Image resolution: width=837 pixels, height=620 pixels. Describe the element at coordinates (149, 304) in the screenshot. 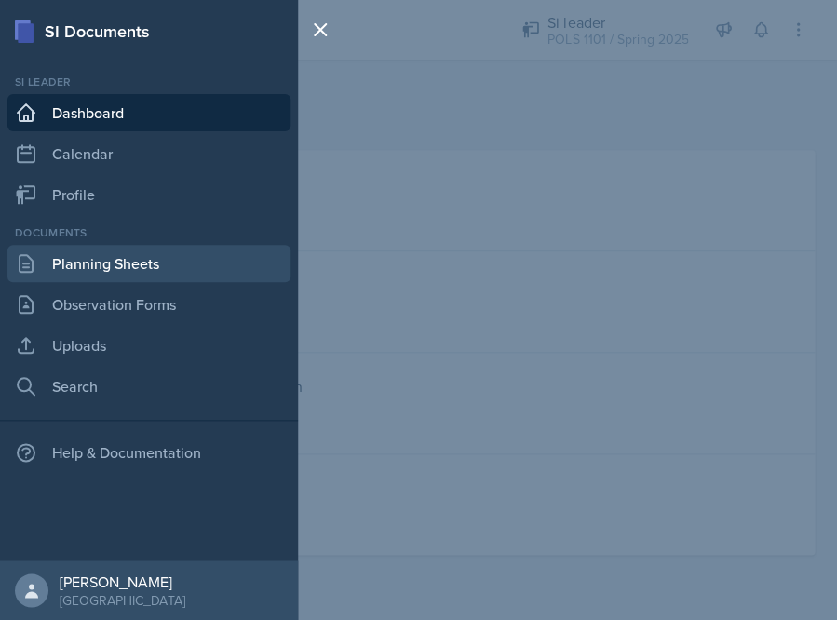

I see `a: Observation Forms` at that location.